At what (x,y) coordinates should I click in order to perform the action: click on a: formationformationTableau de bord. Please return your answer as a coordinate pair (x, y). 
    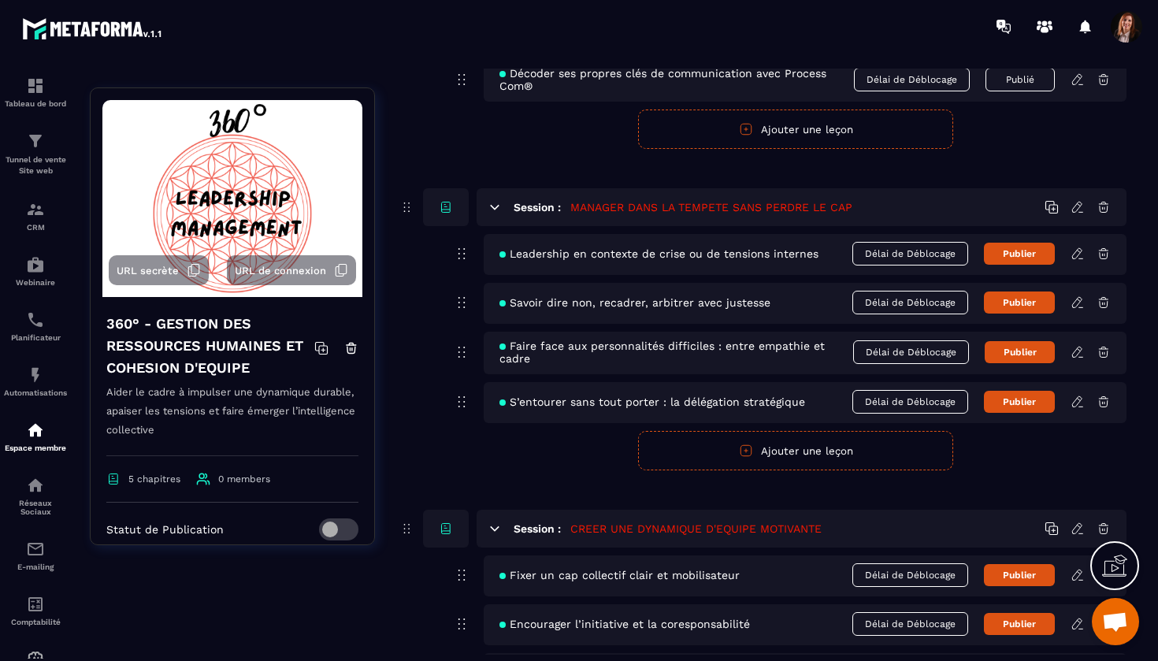
    Looking at the image, I should click on (35, 92).